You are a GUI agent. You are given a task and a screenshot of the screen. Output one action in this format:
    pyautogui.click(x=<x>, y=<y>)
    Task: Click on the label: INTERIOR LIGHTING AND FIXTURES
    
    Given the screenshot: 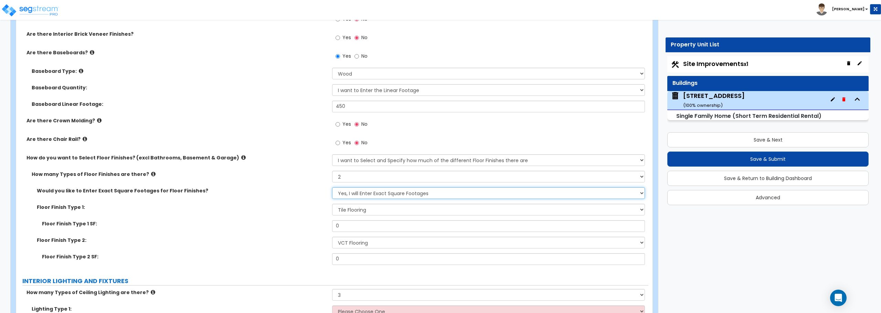 What is the action you would take?
    pyautogui.click(x=335, y=281)
    